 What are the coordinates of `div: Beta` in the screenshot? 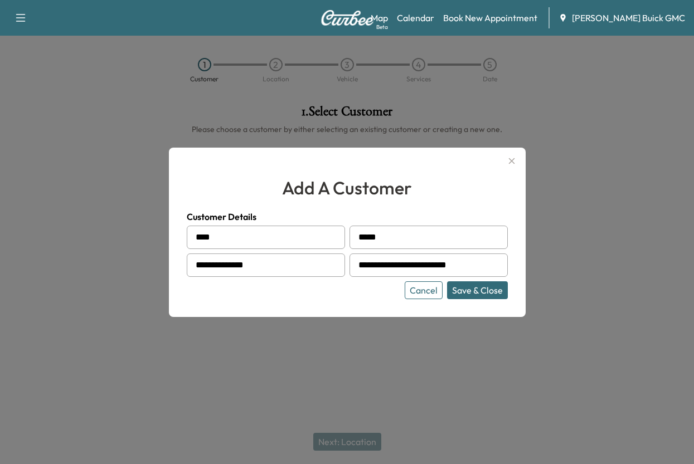 It's located at (382, 27).